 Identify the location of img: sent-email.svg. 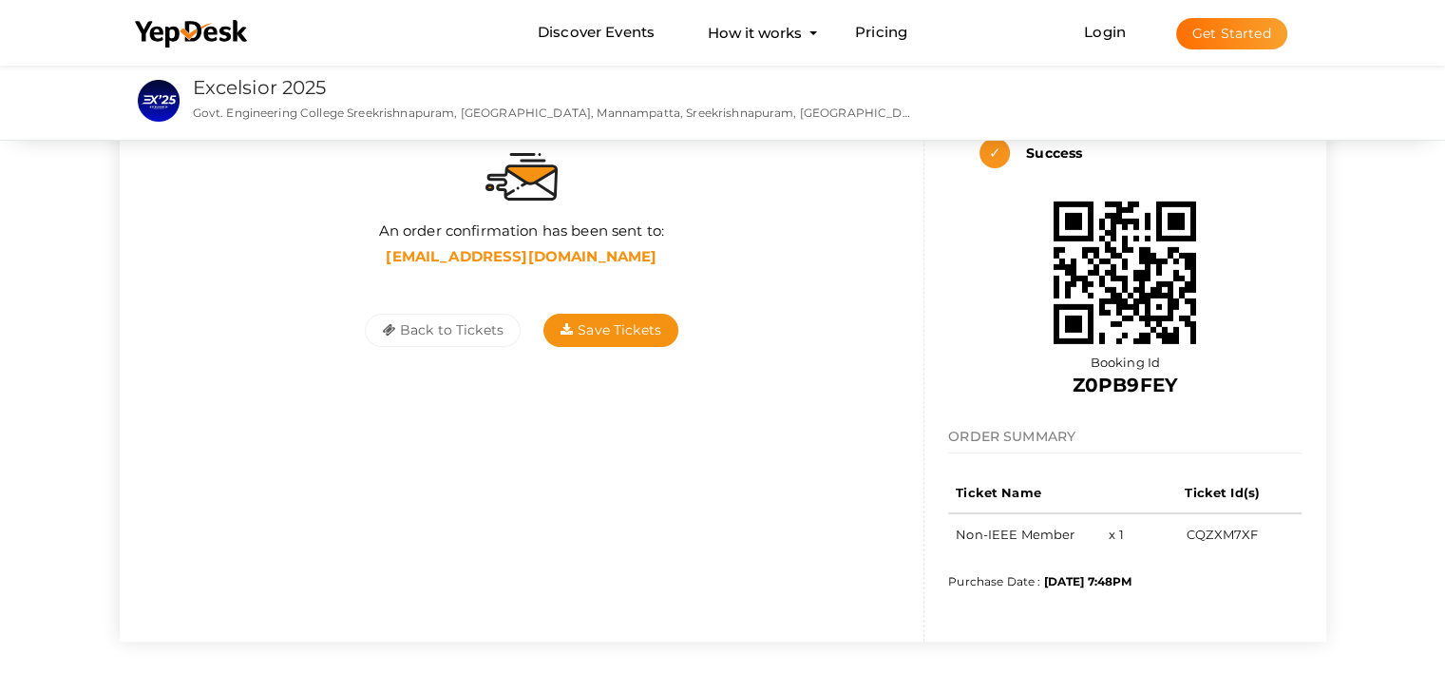
(522, 177).